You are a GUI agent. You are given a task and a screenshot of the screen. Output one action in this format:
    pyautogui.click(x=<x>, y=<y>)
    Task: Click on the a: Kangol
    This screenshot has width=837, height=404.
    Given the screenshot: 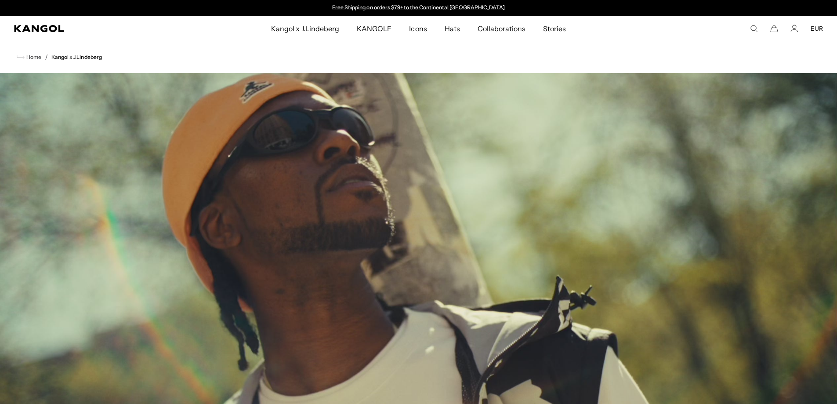 What is the action you would take?
    pyautogui.click(x=97, y=29)
    